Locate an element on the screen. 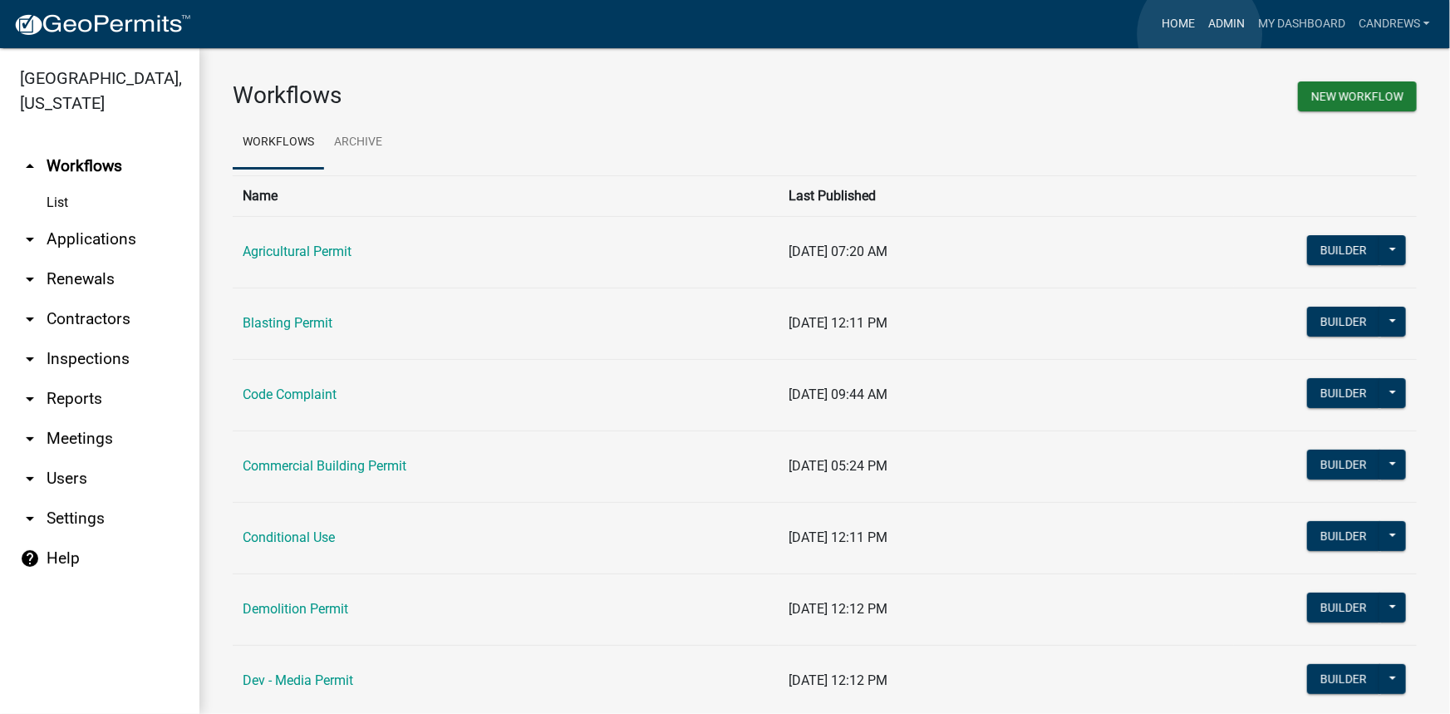 The height and width of the screenshot is (714, 1450). a: Code Complaint is located at coordinates (289, 394).